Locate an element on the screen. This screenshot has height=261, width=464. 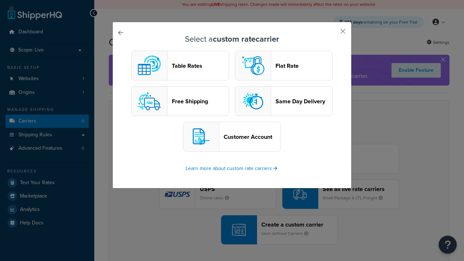
strong: custom rate carrier is located at coordinates (246, 39).